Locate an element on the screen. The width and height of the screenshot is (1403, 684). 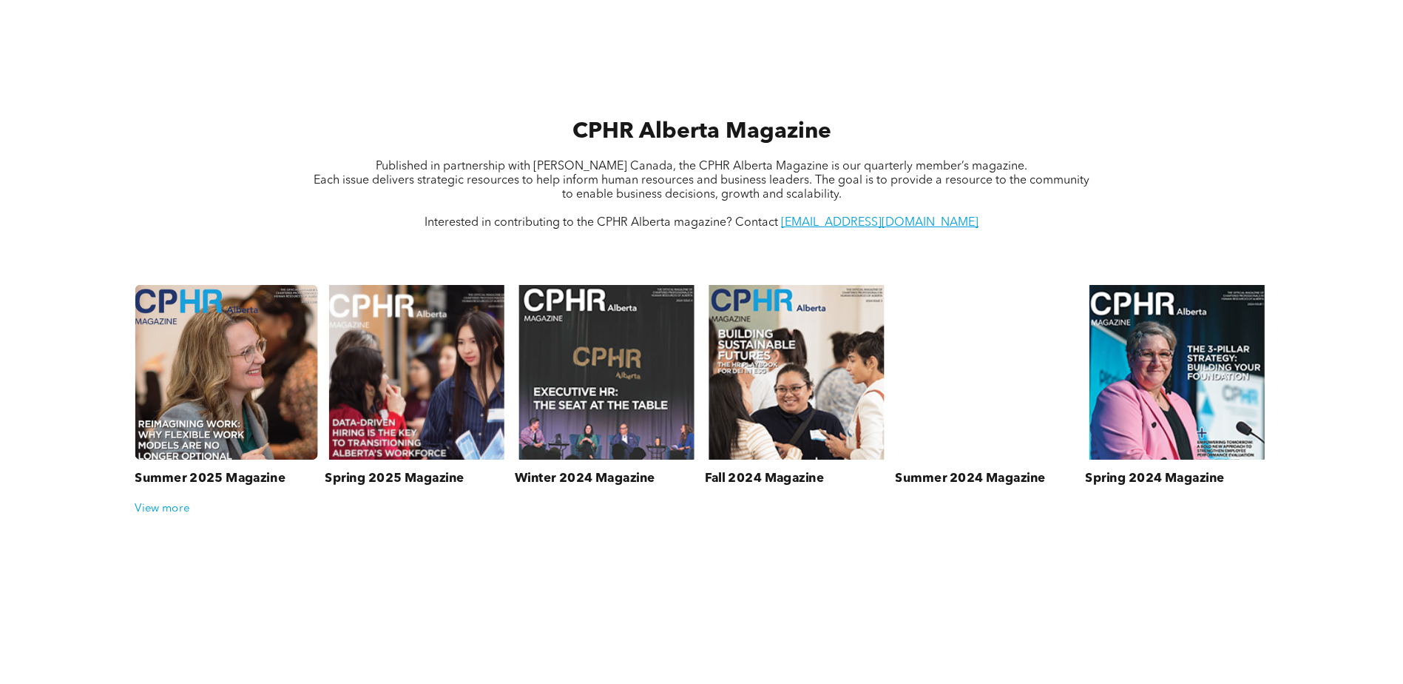
span: Each issue delivers strategic resources to help inform human resources and business leaders. The ... is located at coordinates (701, 187).